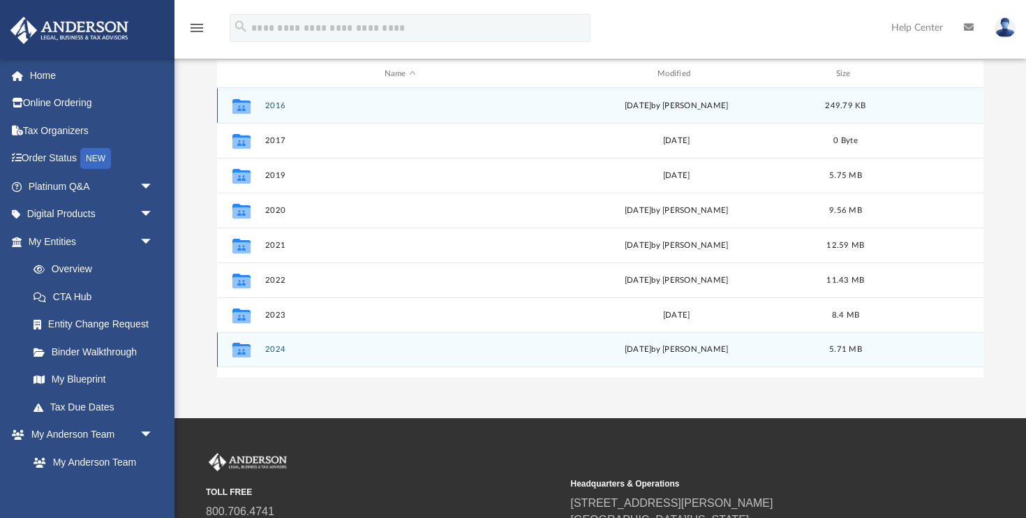 The height and width of the screenshot is (518, 1026). What do you see at coordinates (97, 325) in the screenshot?
I see `a: Entity Change Request` at bounding box center [97, 325].